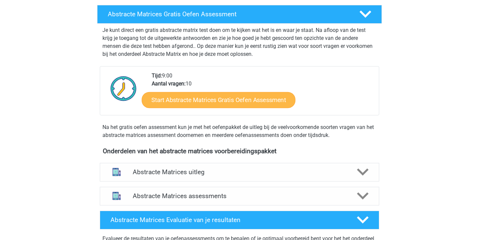 The height and width of the screenshot is (240, 479). What do you see at coordinates (240, 14) in the screenshot?
I see `a: Abstracte Matrices Gratis Oefen Assessment` at bounding box center [240, 14].